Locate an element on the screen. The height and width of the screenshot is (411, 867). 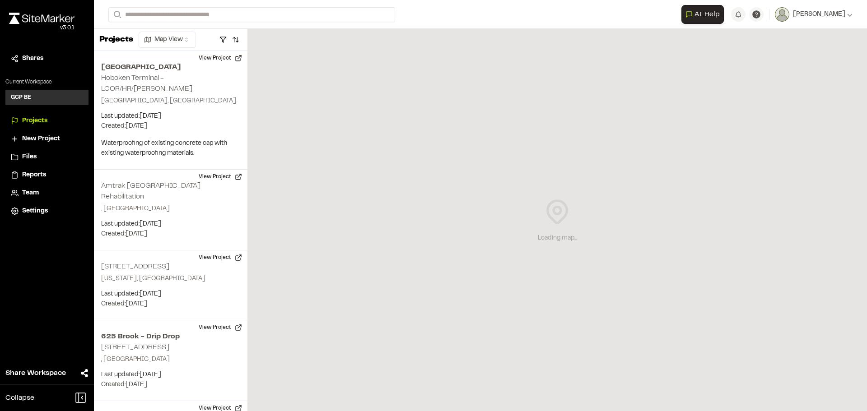
span: Collapse is located at coordinates (20, 398).